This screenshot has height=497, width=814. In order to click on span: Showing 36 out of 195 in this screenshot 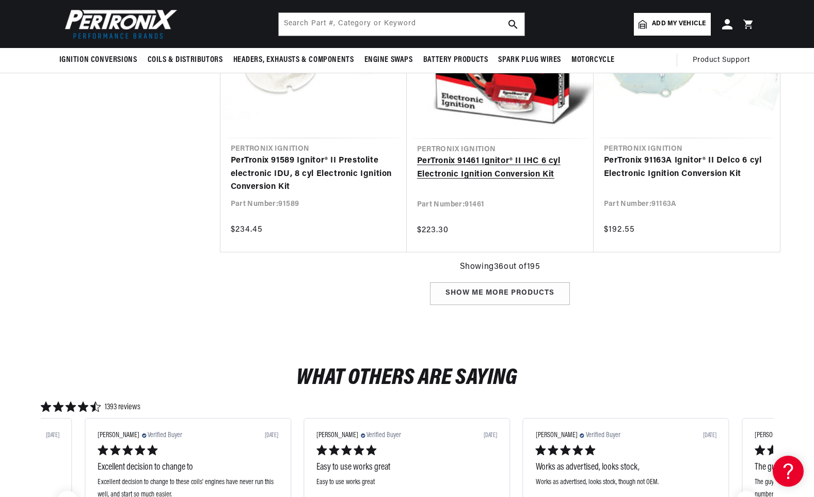, I will do `click(500, 267)`.